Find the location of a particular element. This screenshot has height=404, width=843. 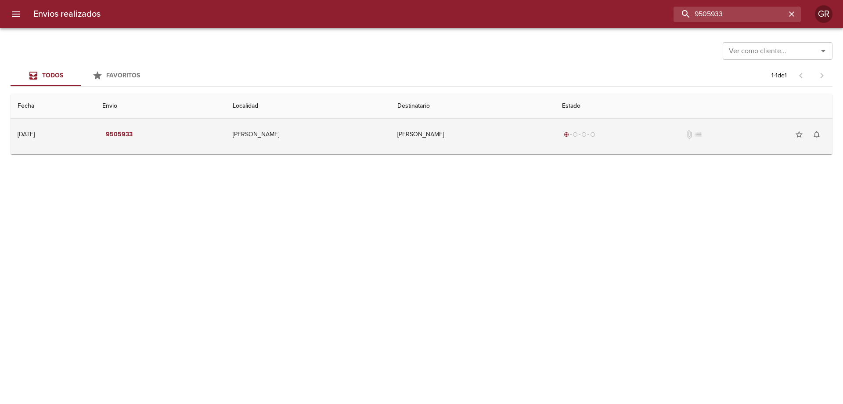

div: GR is located at coordinates (824, 14).